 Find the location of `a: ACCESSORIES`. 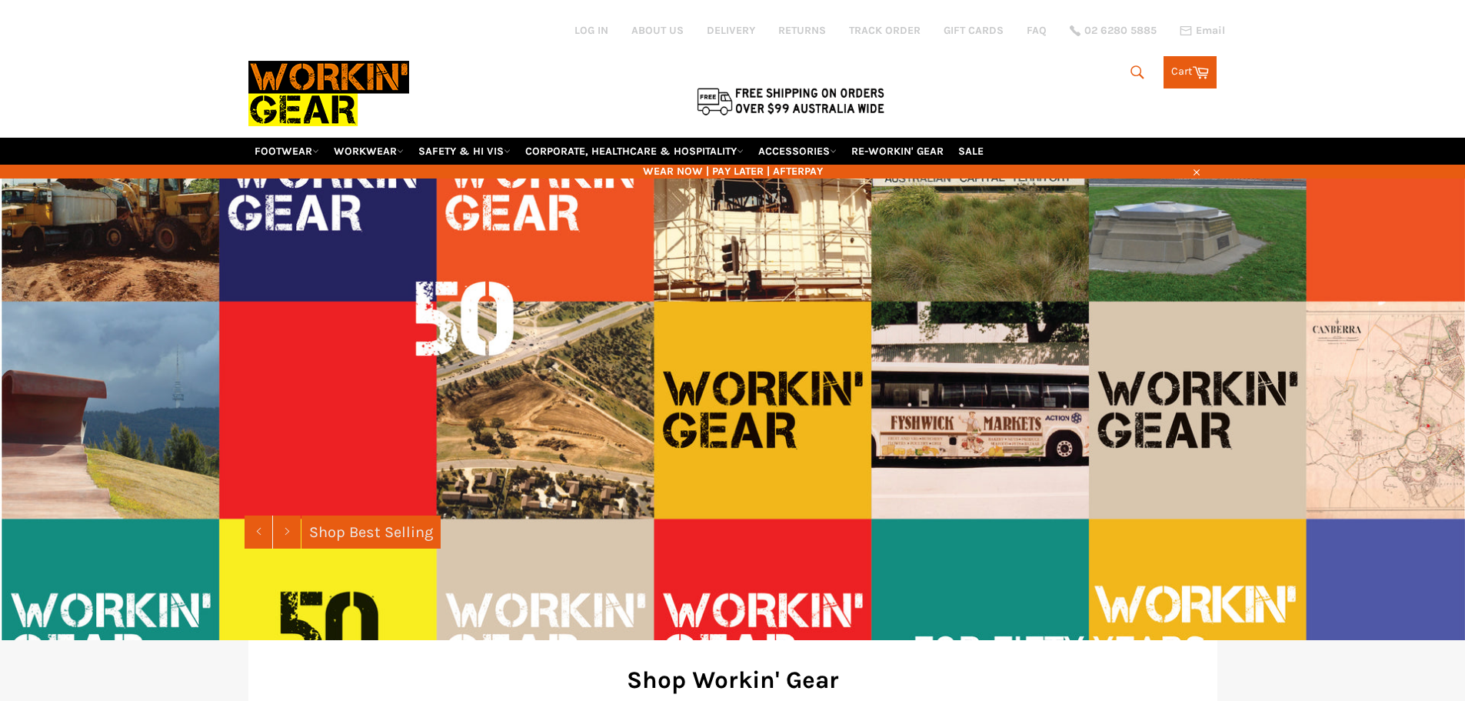

a: ACCESSORIES is located at coordinates (798, 151).